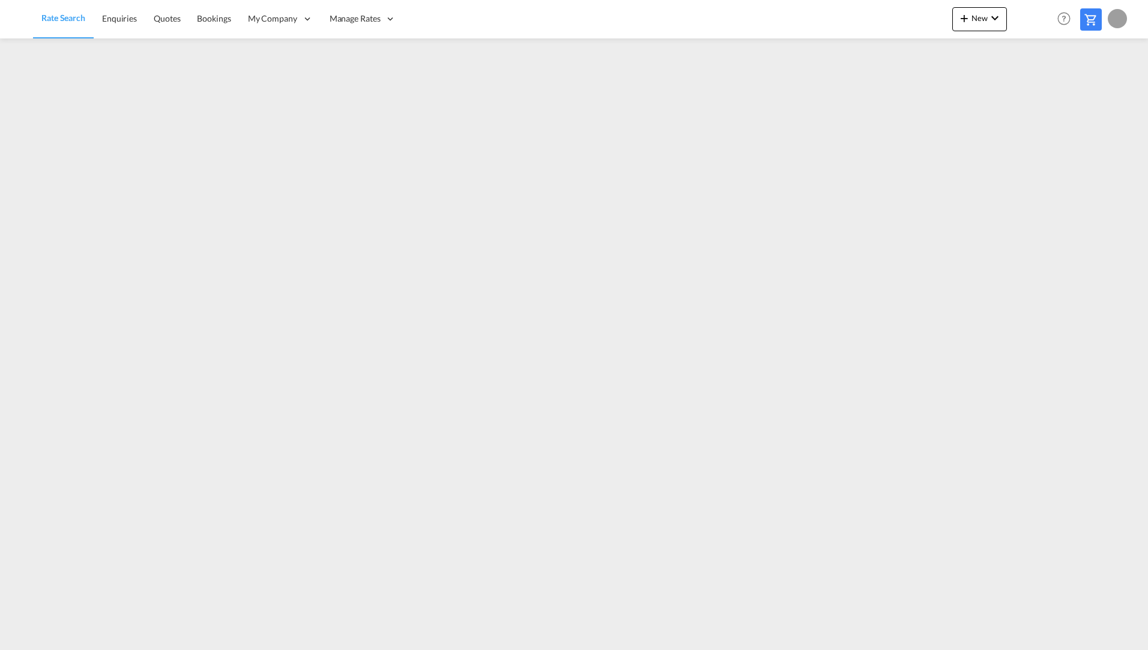 This screenshot has height=650, width=1148. I want to click on div: Help, so click(1067, 19).